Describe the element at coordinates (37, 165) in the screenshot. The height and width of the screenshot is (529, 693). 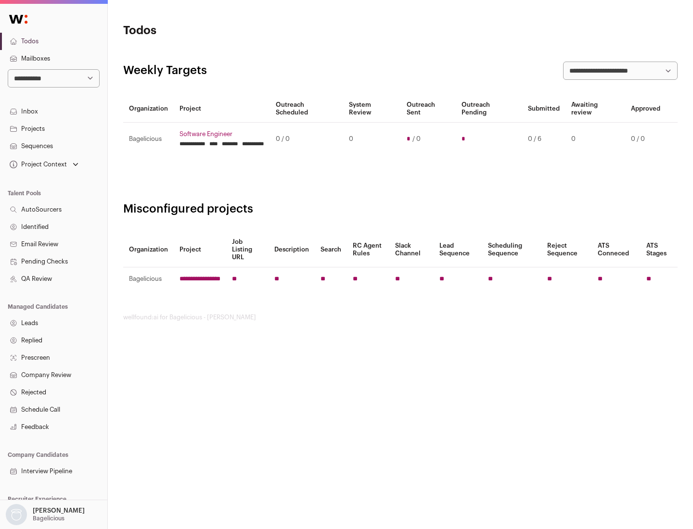
I see `div: Project Context` at that location.